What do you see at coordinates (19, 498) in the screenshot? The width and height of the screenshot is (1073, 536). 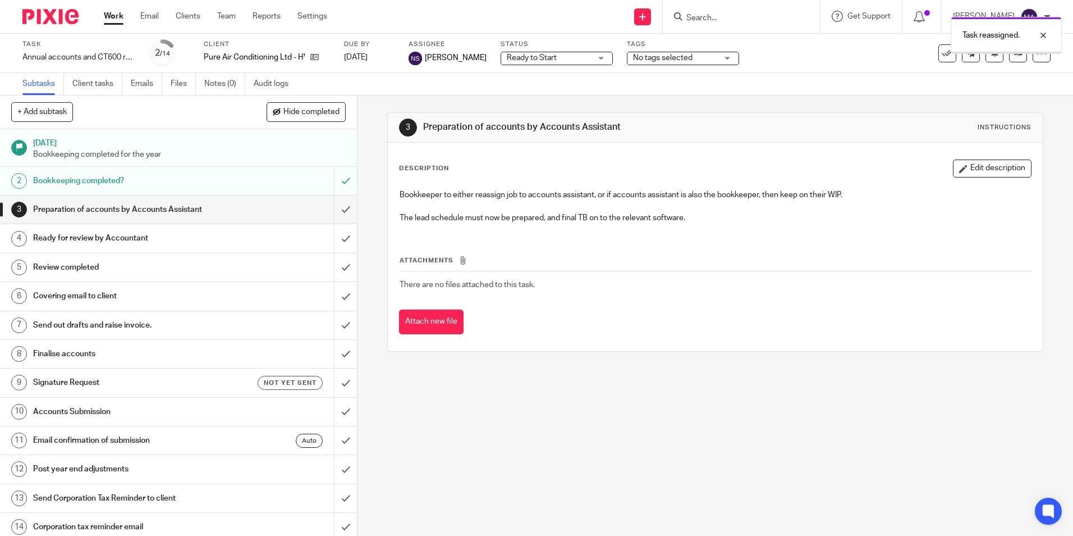 I see `div: 13` at bounding box center [19, 498].